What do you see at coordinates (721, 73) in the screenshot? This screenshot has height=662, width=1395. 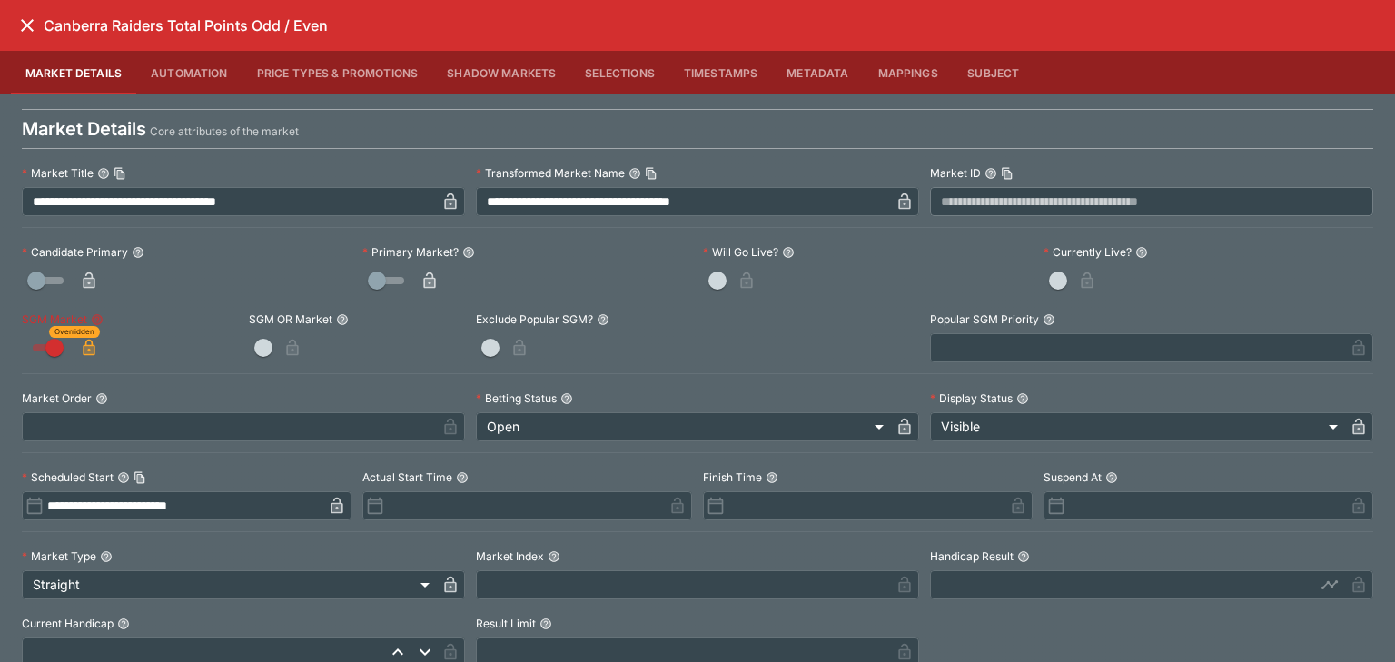 I see `button: Timestamps` at bounding box center [721, 73].